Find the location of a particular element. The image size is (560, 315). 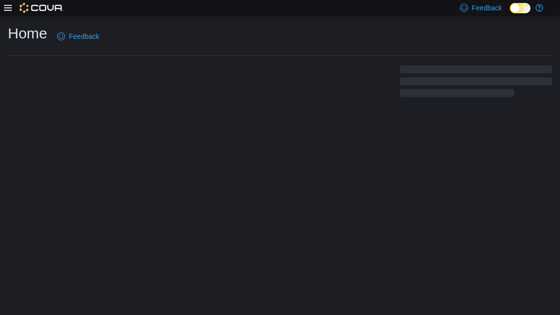

input: Dark Mode is located at coordinates (520, 8).